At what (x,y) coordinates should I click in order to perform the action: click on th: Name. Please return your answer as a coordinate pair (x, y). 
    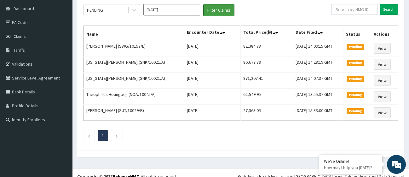
    Looking at the image, I should click on (134, 33).